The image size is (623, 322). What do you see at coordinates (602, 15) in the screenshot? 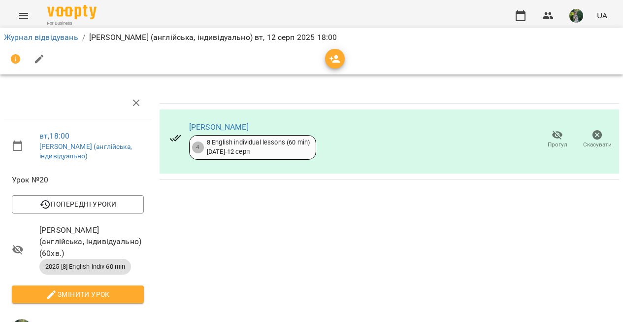
I see `span: UA` at bounding box center [602, 15].